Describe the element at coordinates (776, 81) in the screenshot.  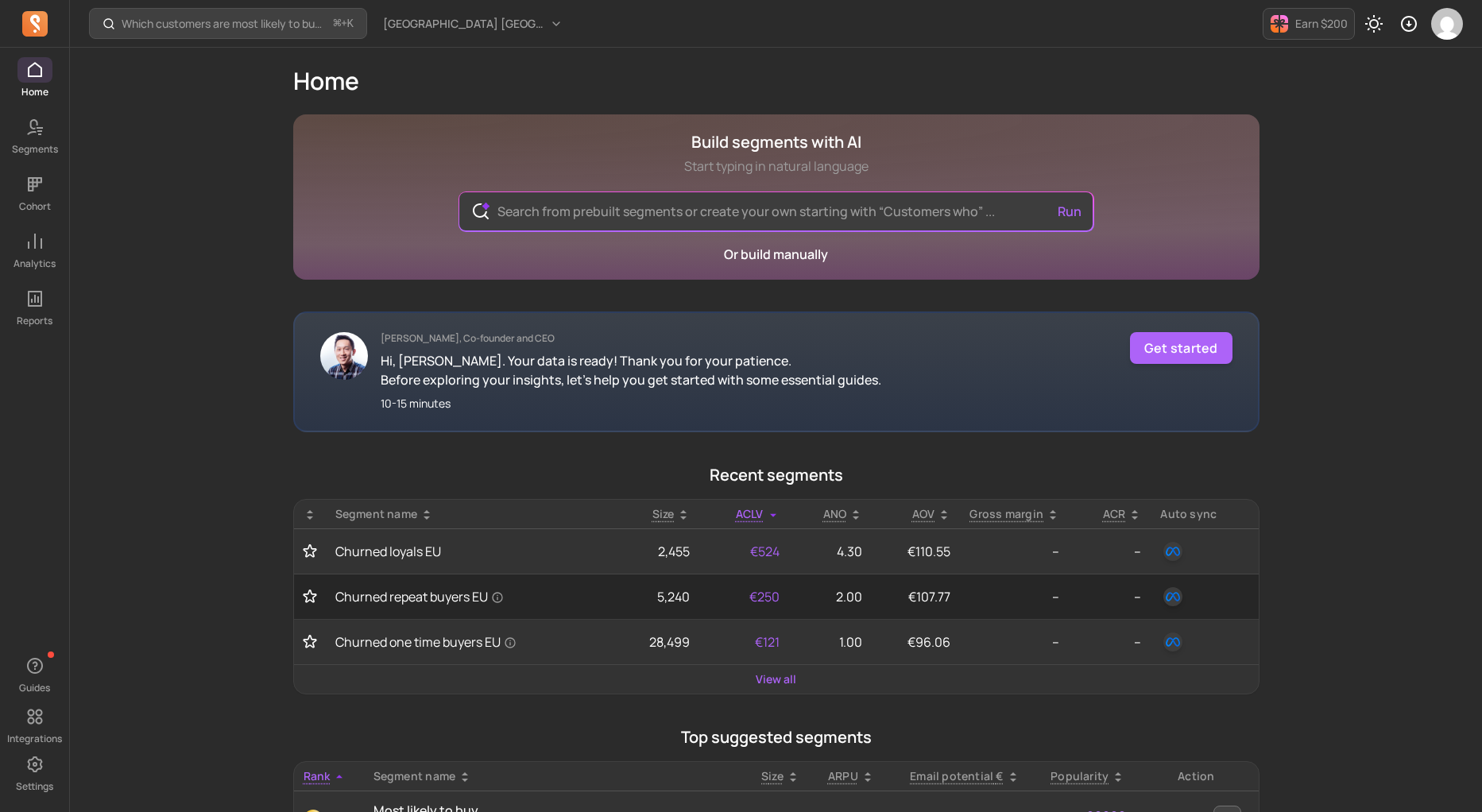
I see `h1: Home` at that location.